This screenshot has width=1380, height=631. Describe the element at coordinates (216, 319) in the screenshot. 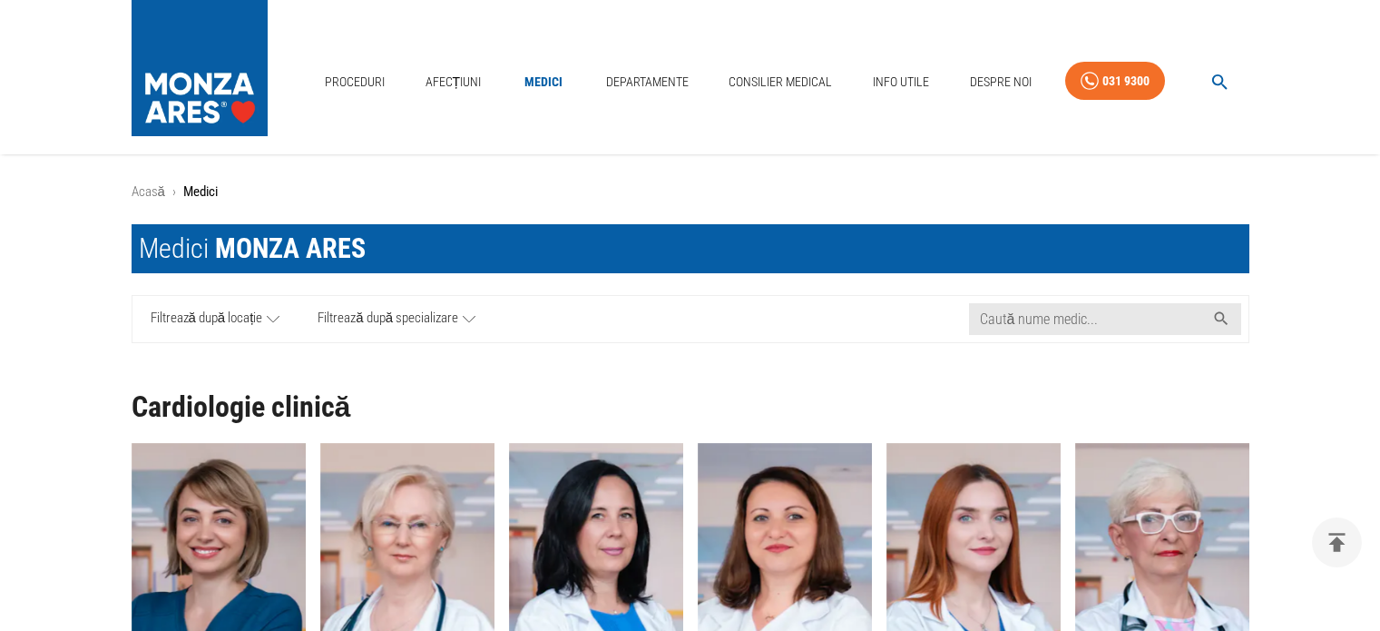

I see `a: Filtrează după locație` at that location.